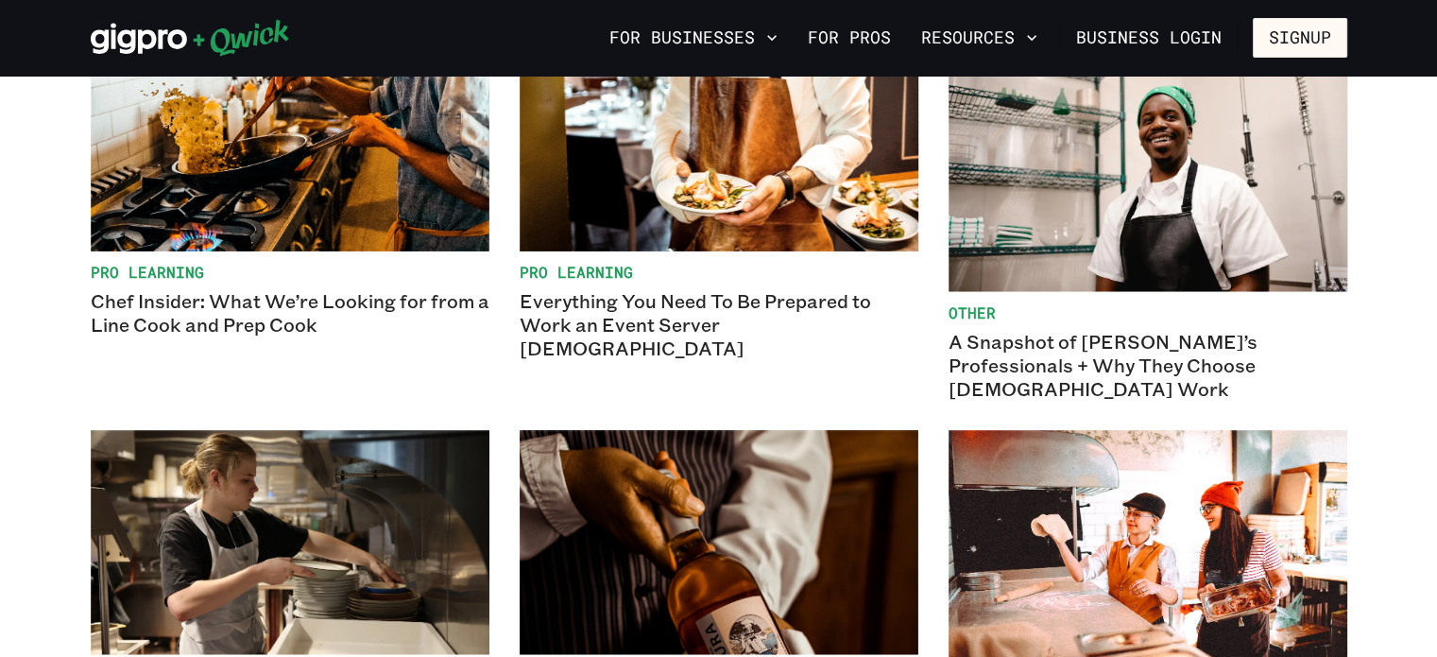 The width and height of the screenshot is (1437, 657). I want to click on button: Resources, so click(979, 38).